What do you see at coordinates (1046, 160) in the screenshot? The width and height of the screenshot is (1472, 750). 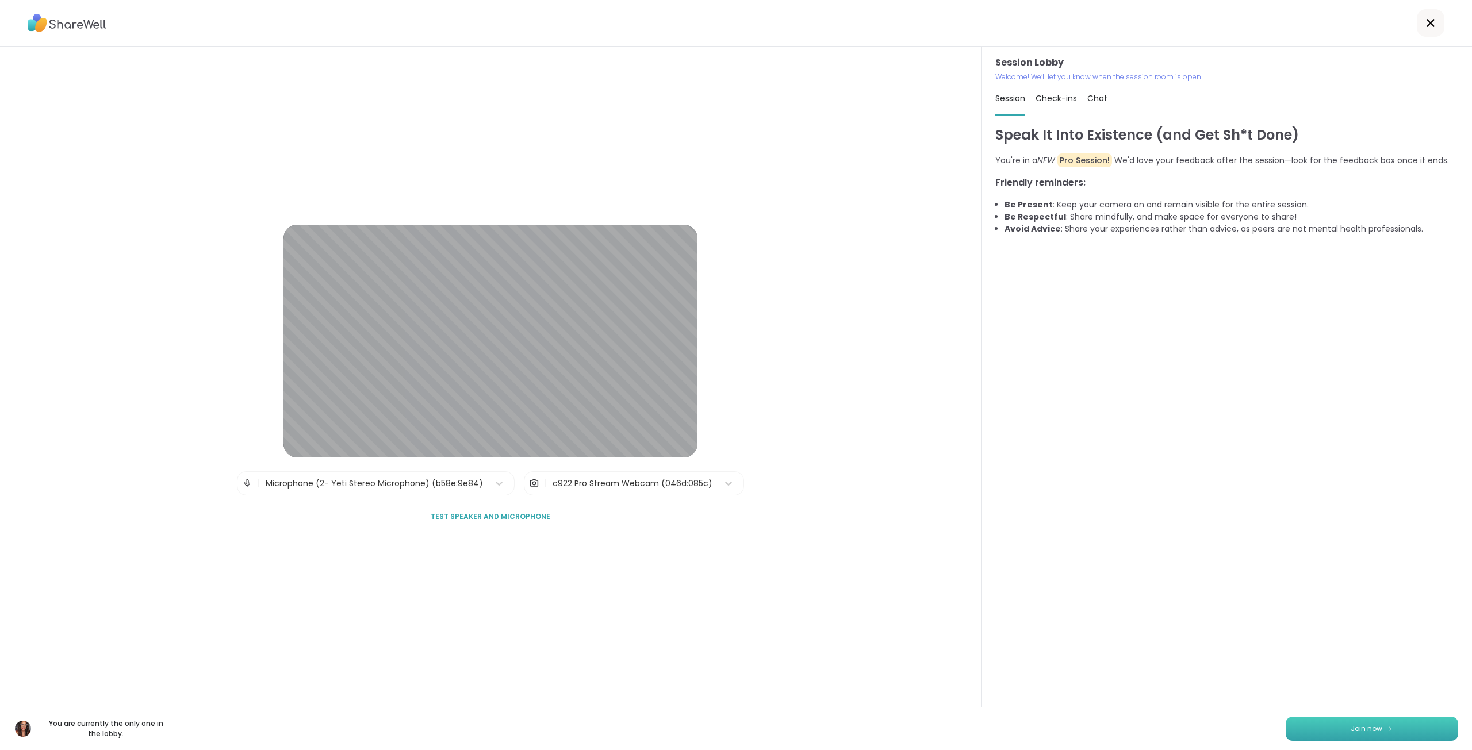 I see `i: NEW` at bounding box center [1046, 160].